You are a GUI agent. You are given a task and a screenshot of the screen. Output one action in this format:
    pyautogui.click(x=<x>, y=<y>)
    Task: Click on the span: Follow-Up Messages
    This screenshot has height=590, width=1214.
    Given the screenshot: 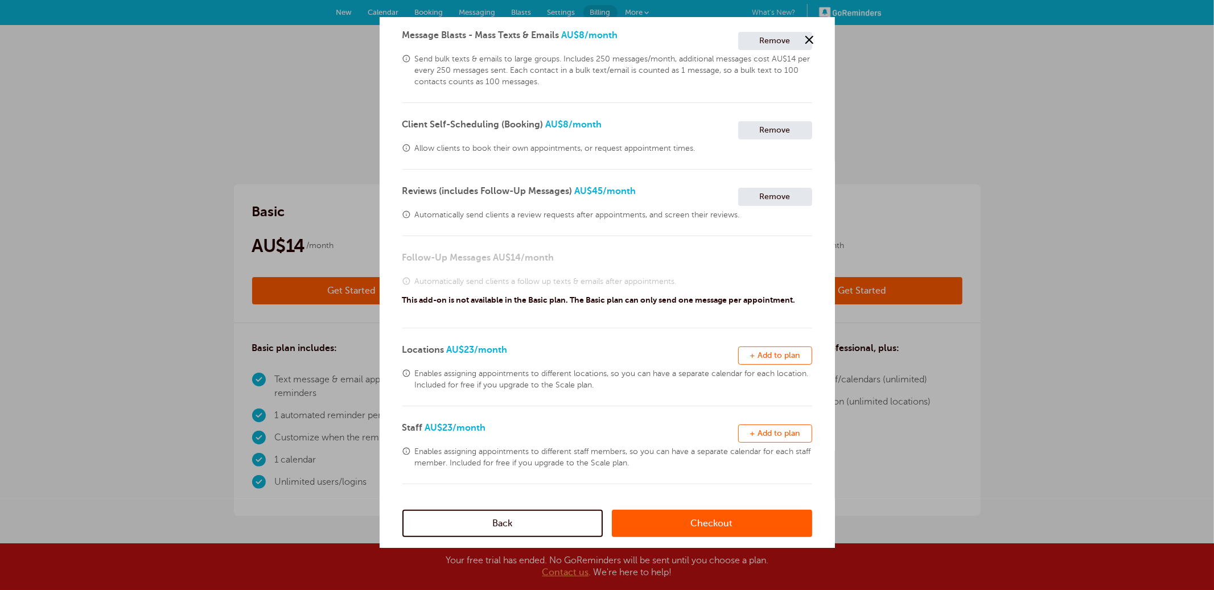 What is the action you would take?
    pyautogui.click(x=447, y=258)
    